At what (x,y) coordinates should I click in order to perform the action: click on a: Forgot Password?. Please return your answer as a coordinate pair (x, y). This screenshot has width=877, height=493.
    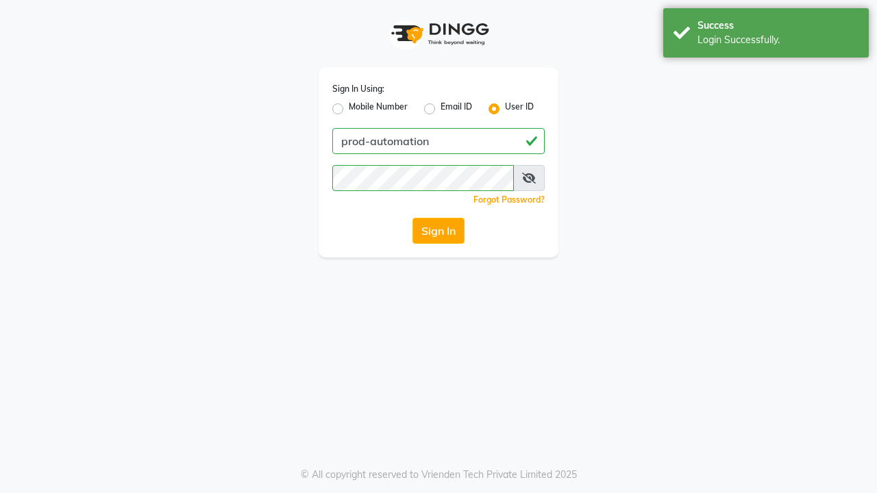
    Looking at the image, I should click on (509, 199).